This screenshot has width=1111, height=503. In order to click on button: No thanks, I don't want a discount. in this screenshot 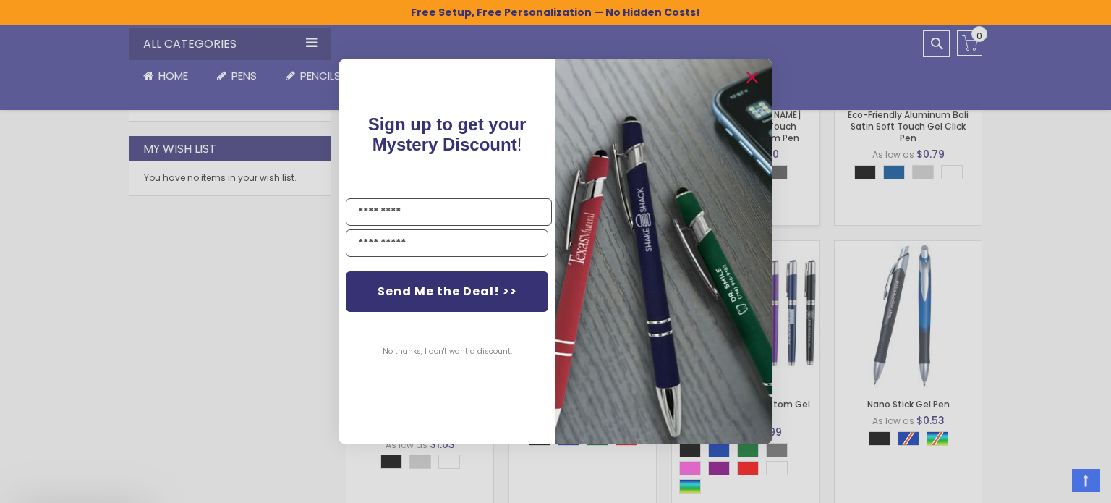, I will do `click(447, 352)`.